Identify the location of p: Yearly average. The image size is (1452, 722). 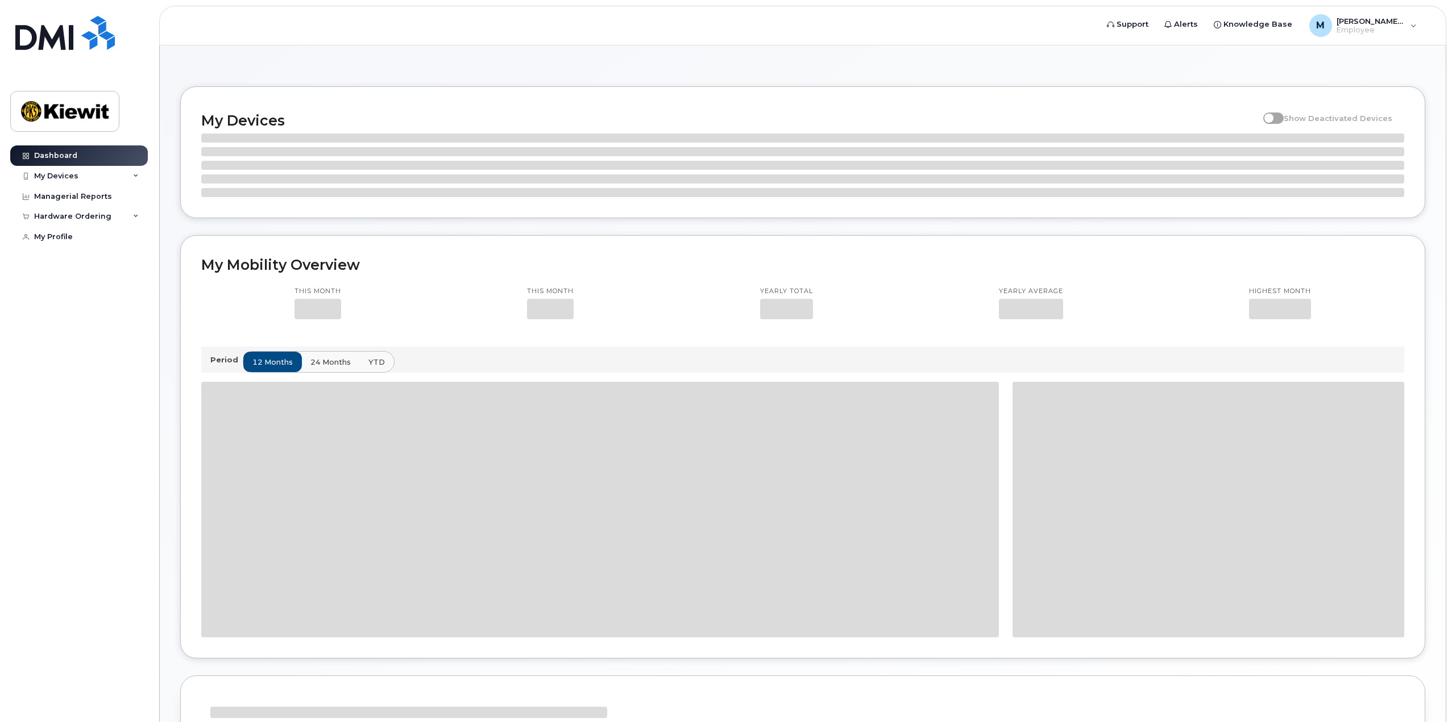
(1030, 292).